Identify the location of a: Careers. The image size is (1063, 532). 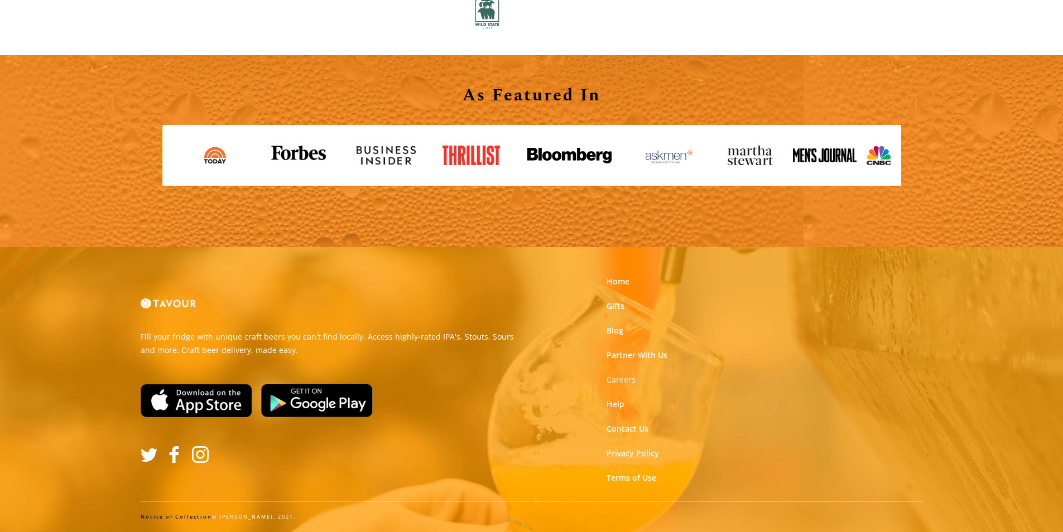
(621, 380).